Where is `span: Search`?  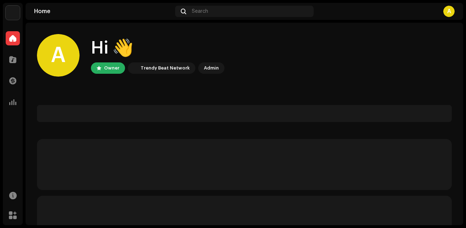 span: Search is located at coordinates (200, 11).